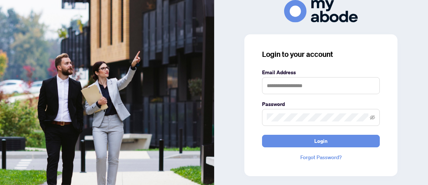  Describe the element at coordinates (321, 141) in the screenshot. I see `button: Login` at that location.